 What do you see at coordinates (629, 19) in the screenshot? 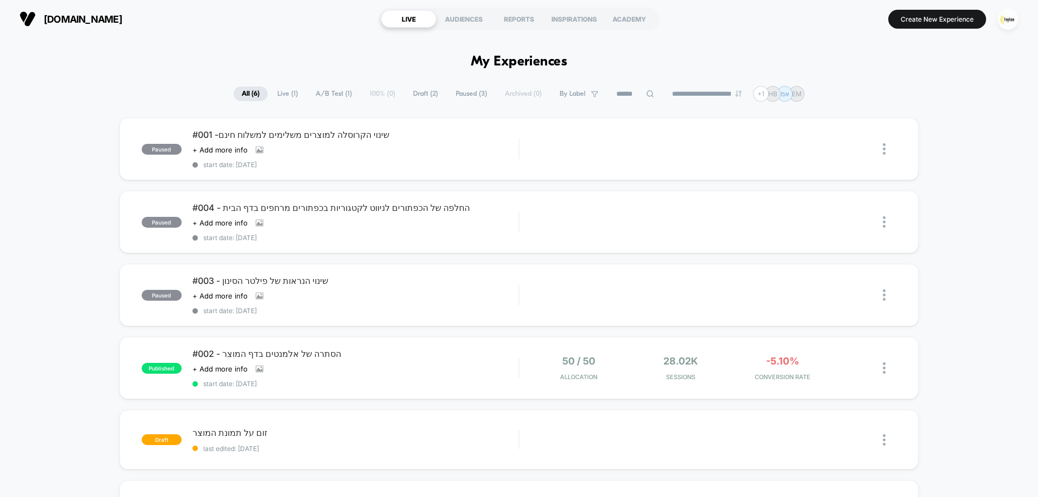
I see `div: ACADEMY` at bounding box center [629, 19].